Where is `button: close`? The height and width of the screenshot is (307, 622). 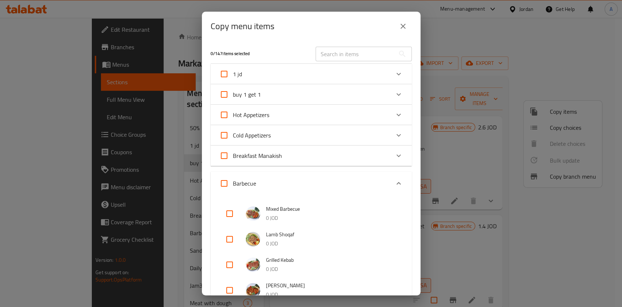 button: close is located at coordinates (403, 26).